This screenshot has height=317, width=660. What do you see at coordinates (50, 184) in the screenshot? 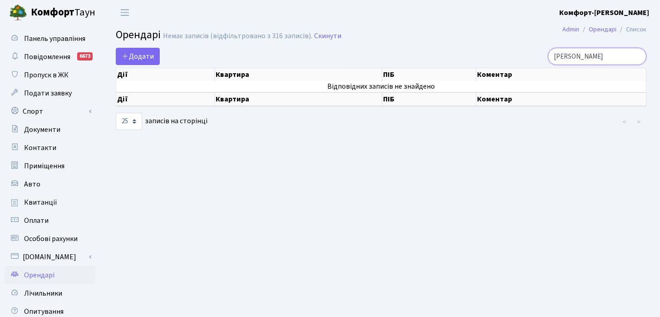
I see `a: Авто` at bounding box center [50, 184].